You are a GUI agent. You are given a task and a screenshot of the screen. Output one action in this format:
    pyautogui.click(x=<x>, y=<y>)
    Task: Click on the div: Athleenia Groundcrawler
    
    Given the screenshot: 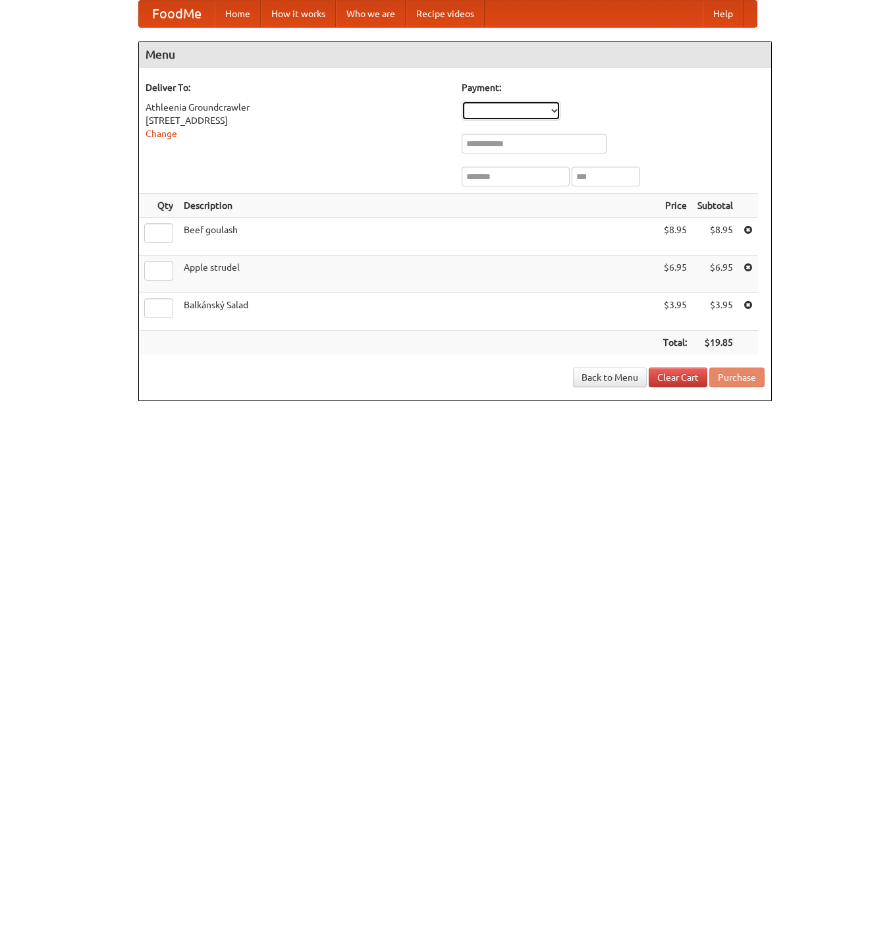 What is the action you would take?
    pyautogui.click(x=297, y=107)
    